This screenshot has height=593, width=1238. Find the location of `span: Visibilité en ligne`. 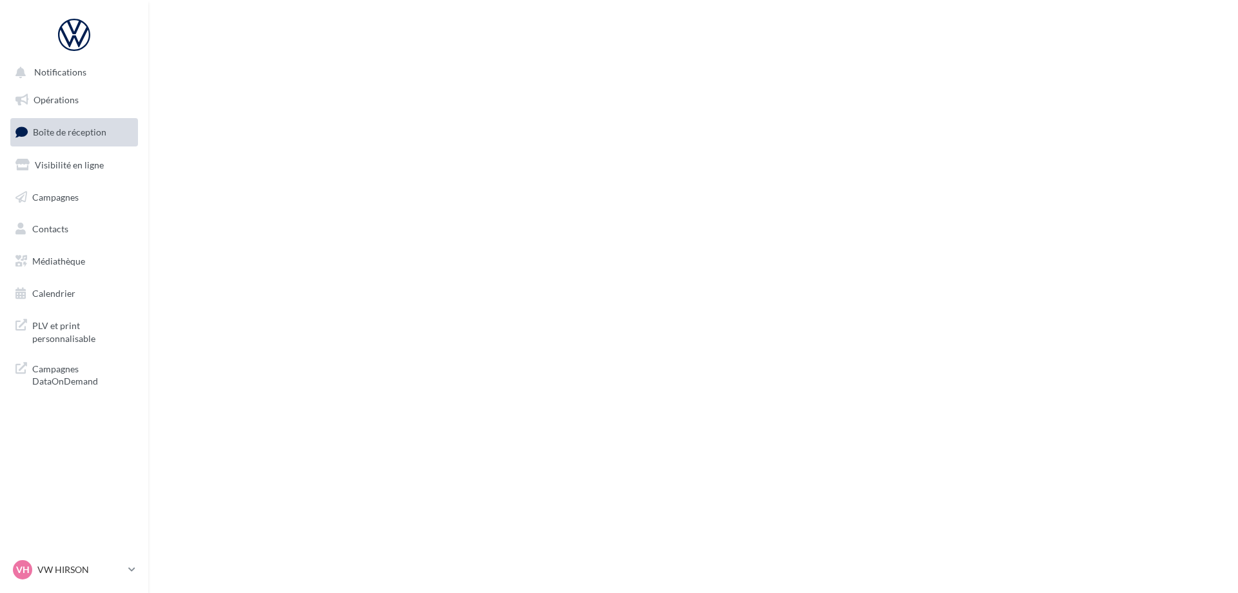

span: Visibilité en ligne is located at coordinates (69, 164).